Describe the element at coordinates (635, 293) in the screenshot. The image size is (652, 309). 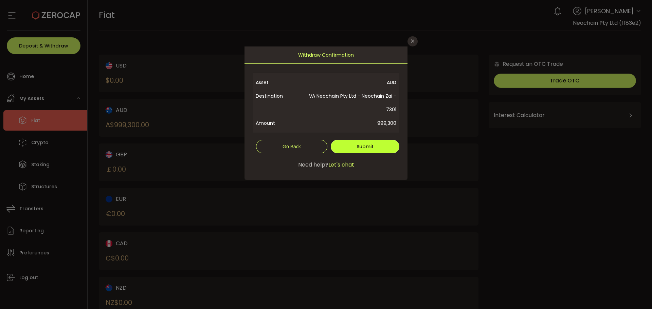
I see `div: Chat Widget` at that location.